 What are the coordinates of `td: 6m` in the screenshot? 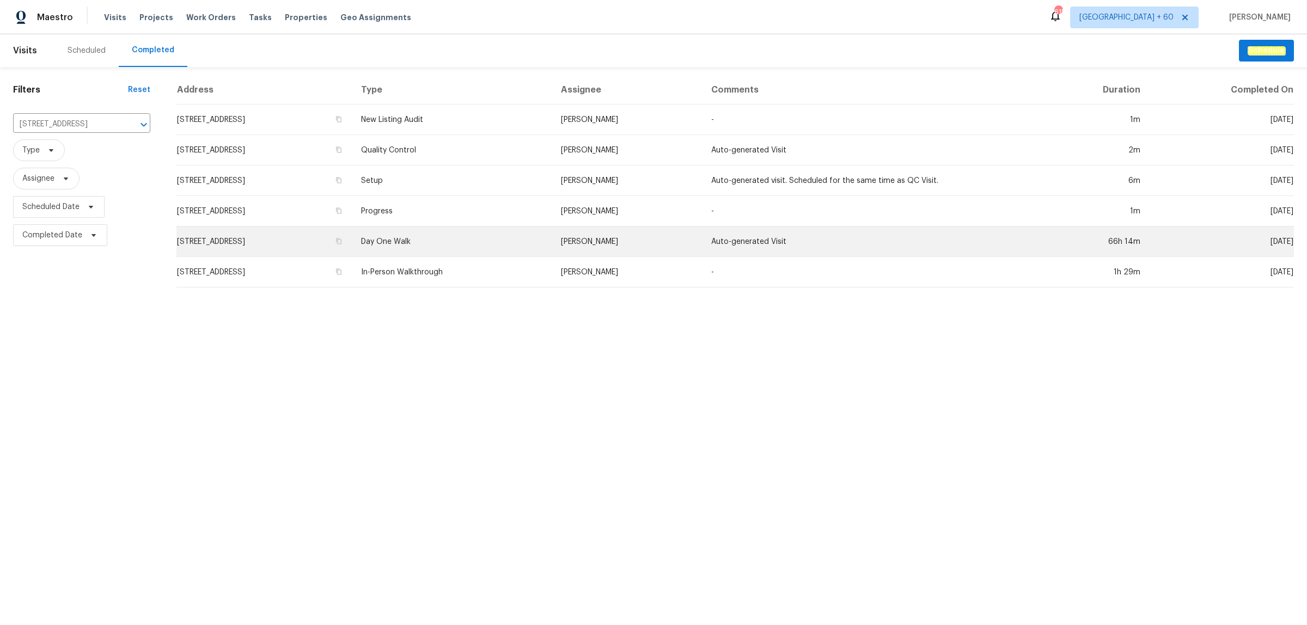 It's located at (1094, 181).